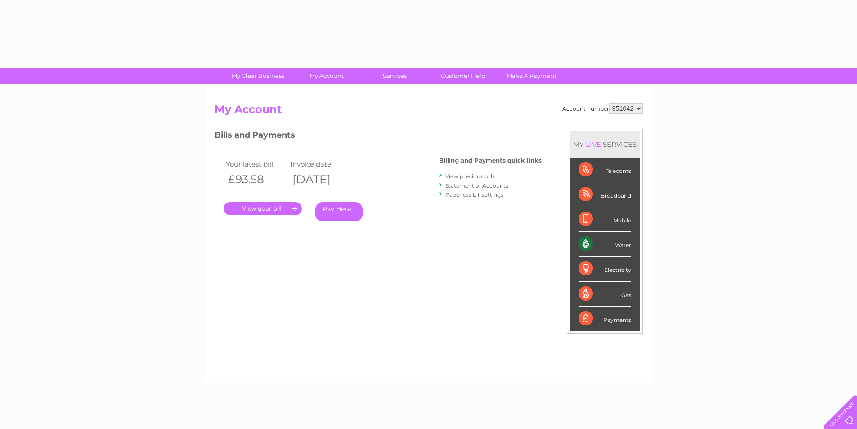  I want to click on div: Account number, so click(603, 108).